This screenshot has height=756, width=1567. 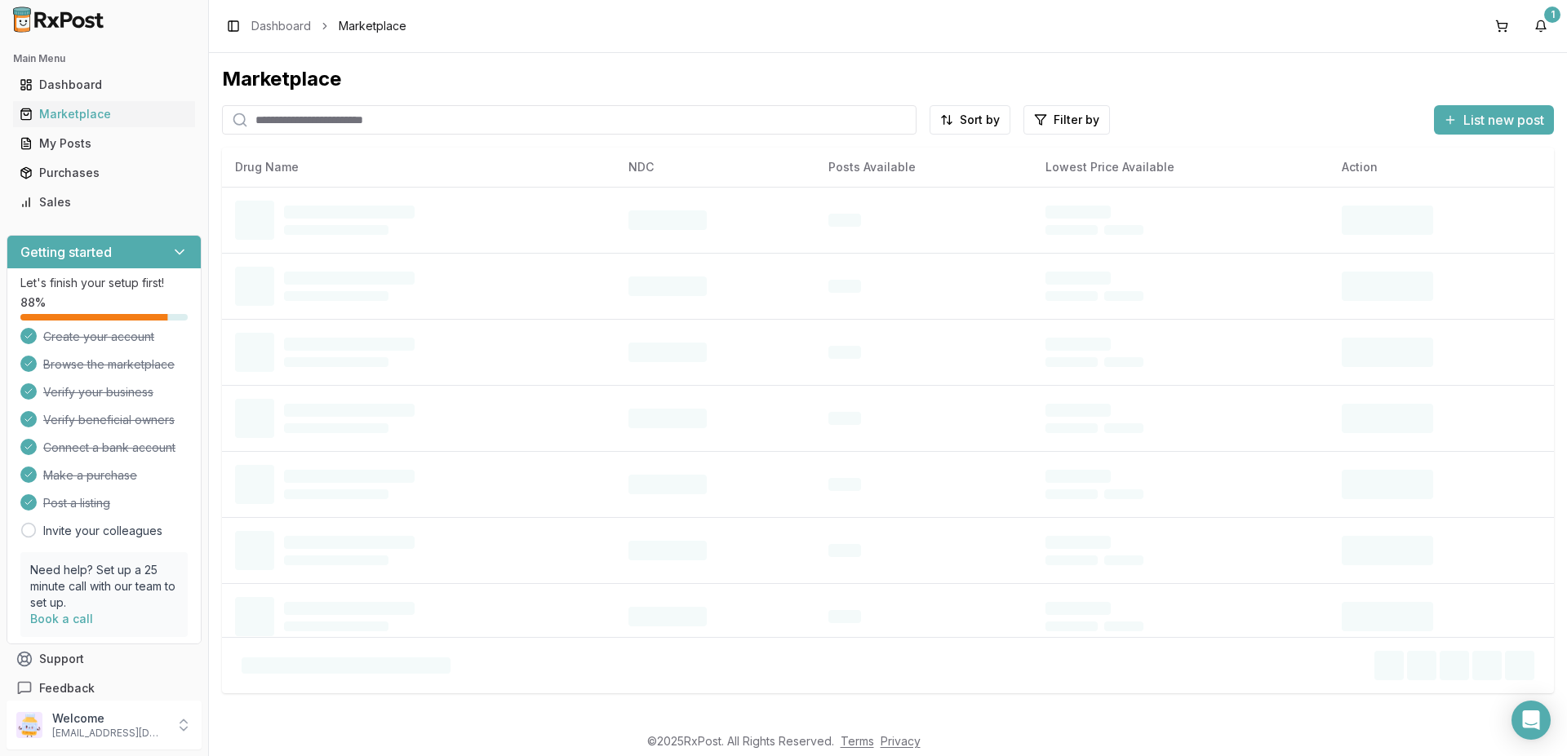 I want to click on div: Purchases, so click(x=104, y=173).